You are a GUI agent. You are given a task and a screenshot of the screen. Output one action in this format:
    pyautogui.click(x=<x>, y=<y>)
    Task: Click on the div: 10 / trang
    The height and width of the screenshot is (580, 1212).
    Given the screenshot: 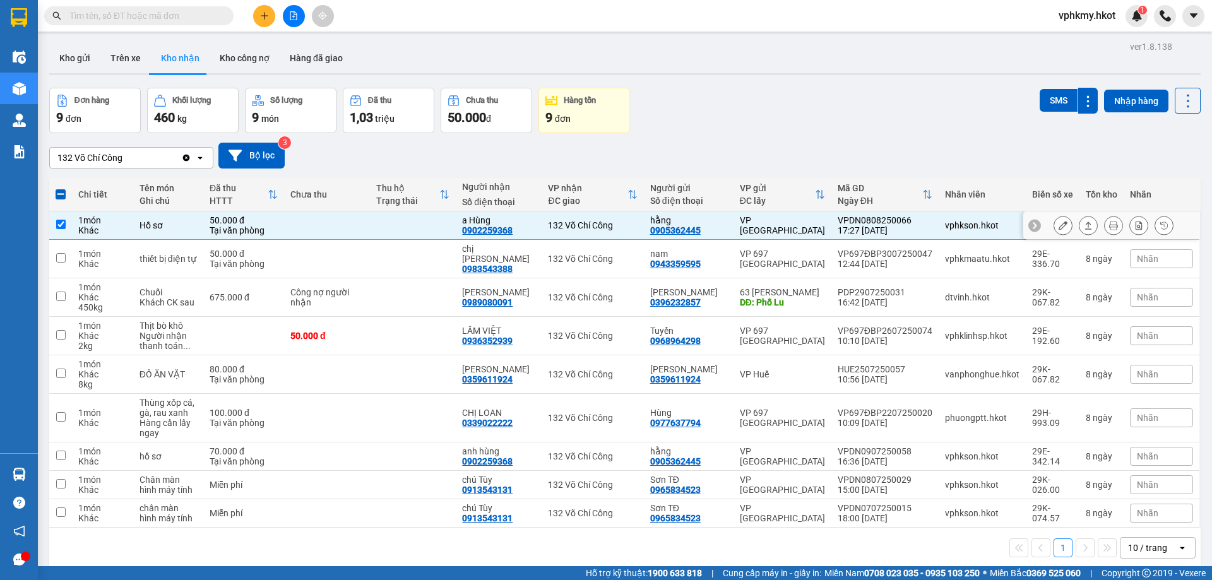 What is the action you would take?
    pyautogui.click(x=1147, y=548)
    